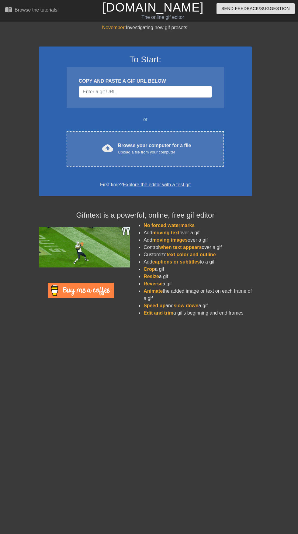  Describe the element at coordinates (155, 152) in the screenshot. I see `div: Upload a file from your computer` at that location.